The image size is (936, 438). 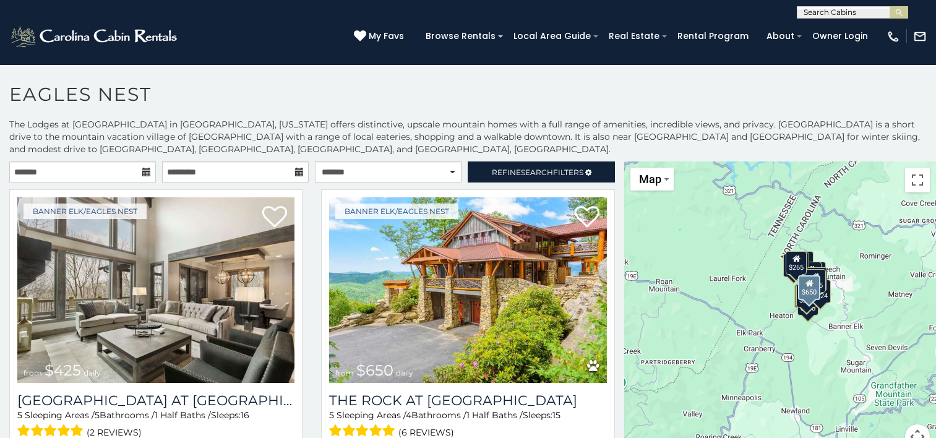 I want to click on div: $265, so click(x=796, y=263).